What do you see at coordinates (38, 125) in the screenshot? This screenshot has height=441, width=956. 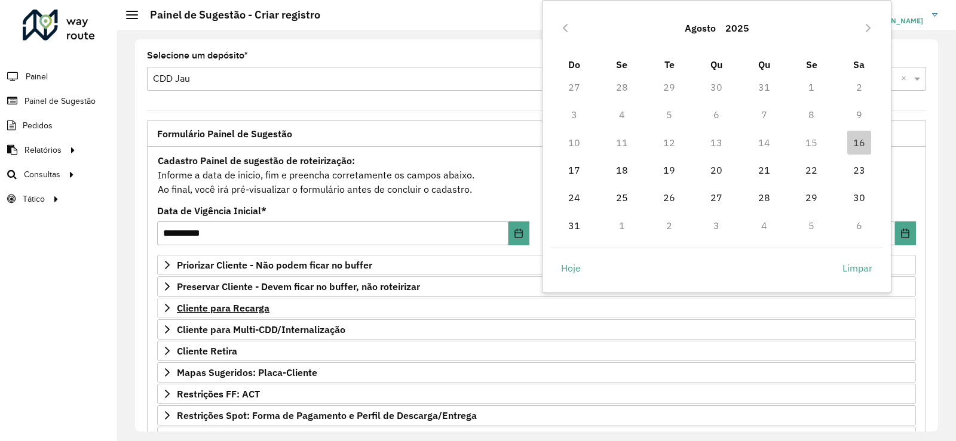 I see `span: Pedidos` at bounding box center [38, 125].